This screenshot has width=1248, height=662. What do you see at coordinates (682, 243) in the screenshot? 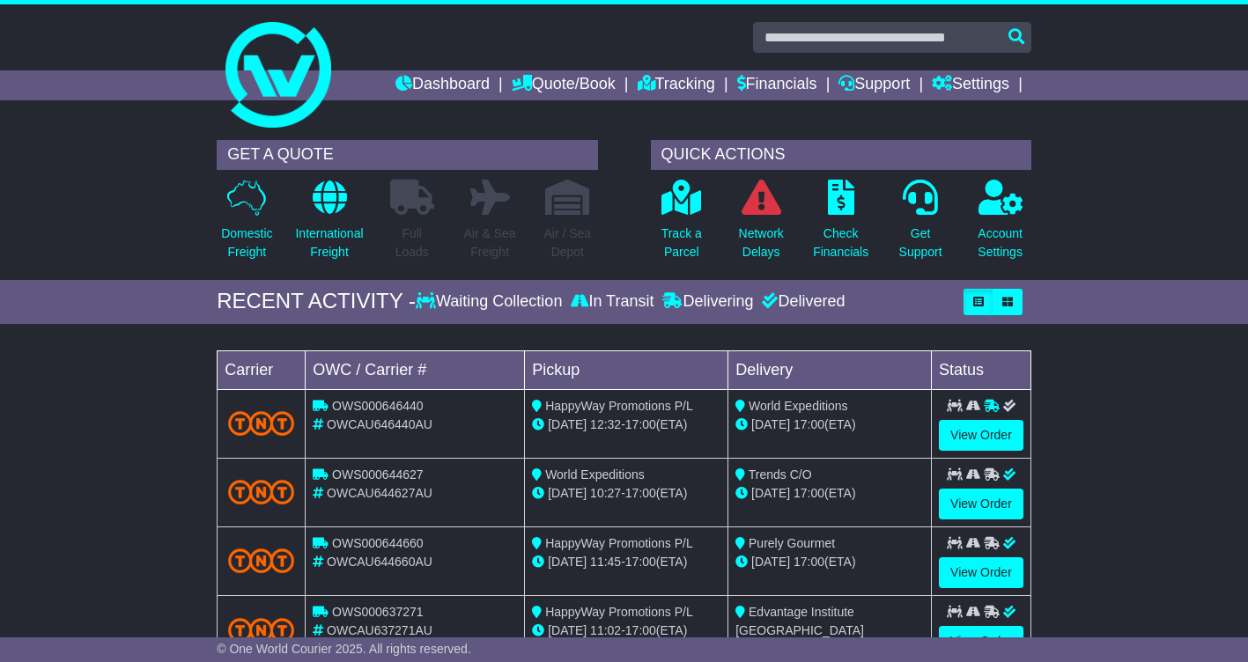
I see `p: Track a Parcel` at bounding box center [682, 243].